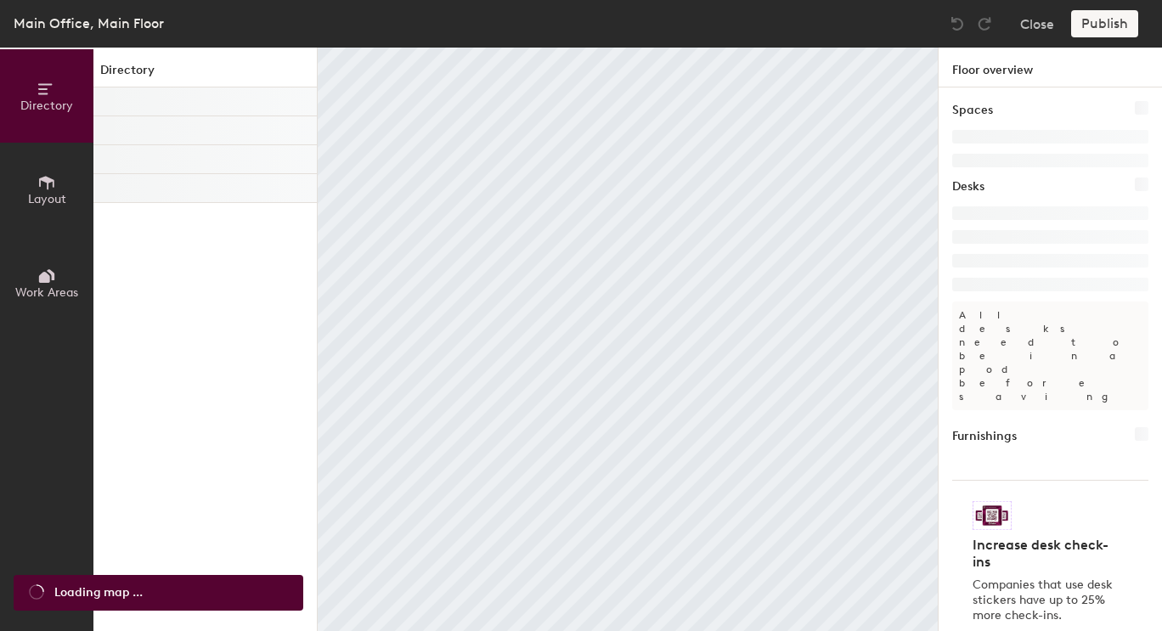 The height and width of the screenshot is (631, 1162). What do you see at coordinates (1045, 554) in the screenshot?
I see `h4: Increase desk check-ins` at bounding box center [1045, 554].